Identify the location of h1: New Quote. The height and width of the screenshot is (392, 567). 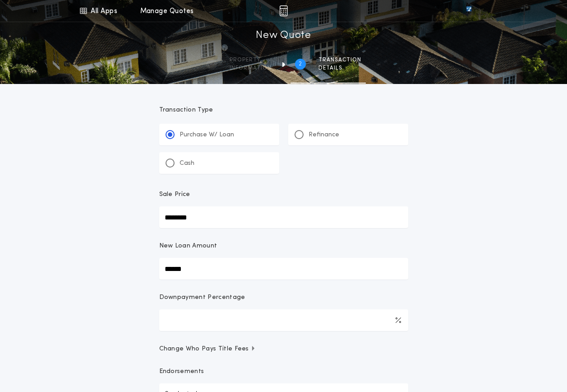
(283, 36).